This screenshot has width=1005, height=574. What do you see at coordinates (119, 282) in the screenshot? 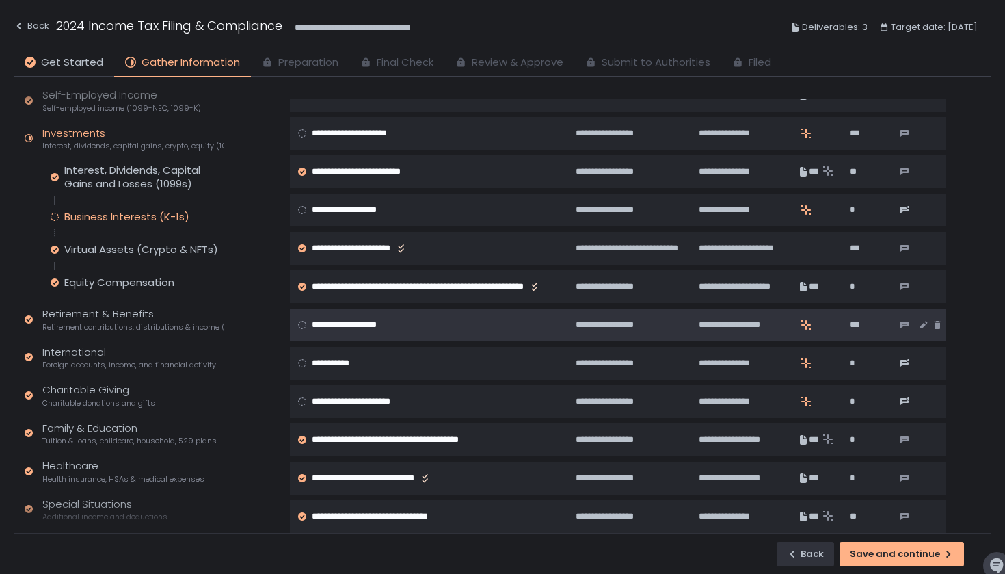
I see `div: Equity Compensation` at bounding box center [119, 282].